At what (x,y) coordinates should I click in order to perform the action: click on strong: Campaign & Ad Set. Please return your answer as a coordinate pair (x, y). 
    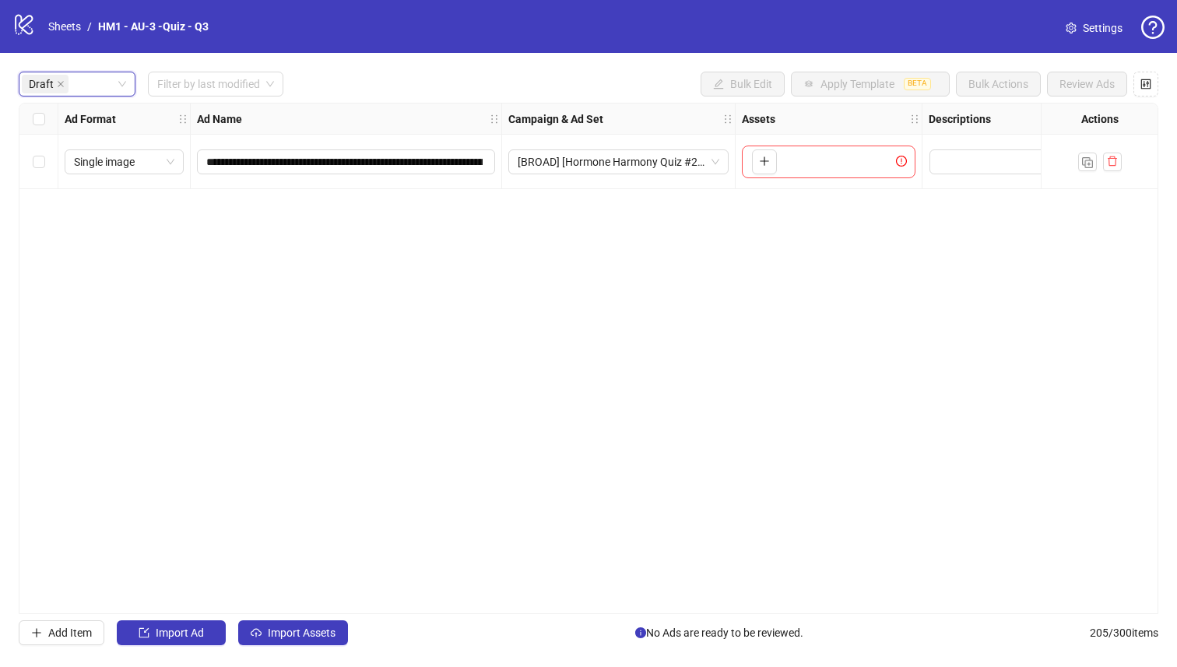
    Looking at the image, I should click on (556, 119).